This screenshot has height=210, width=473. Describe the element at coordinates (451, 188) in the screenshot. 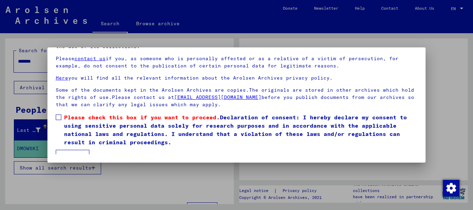

I see `img: Change consent` at that location.